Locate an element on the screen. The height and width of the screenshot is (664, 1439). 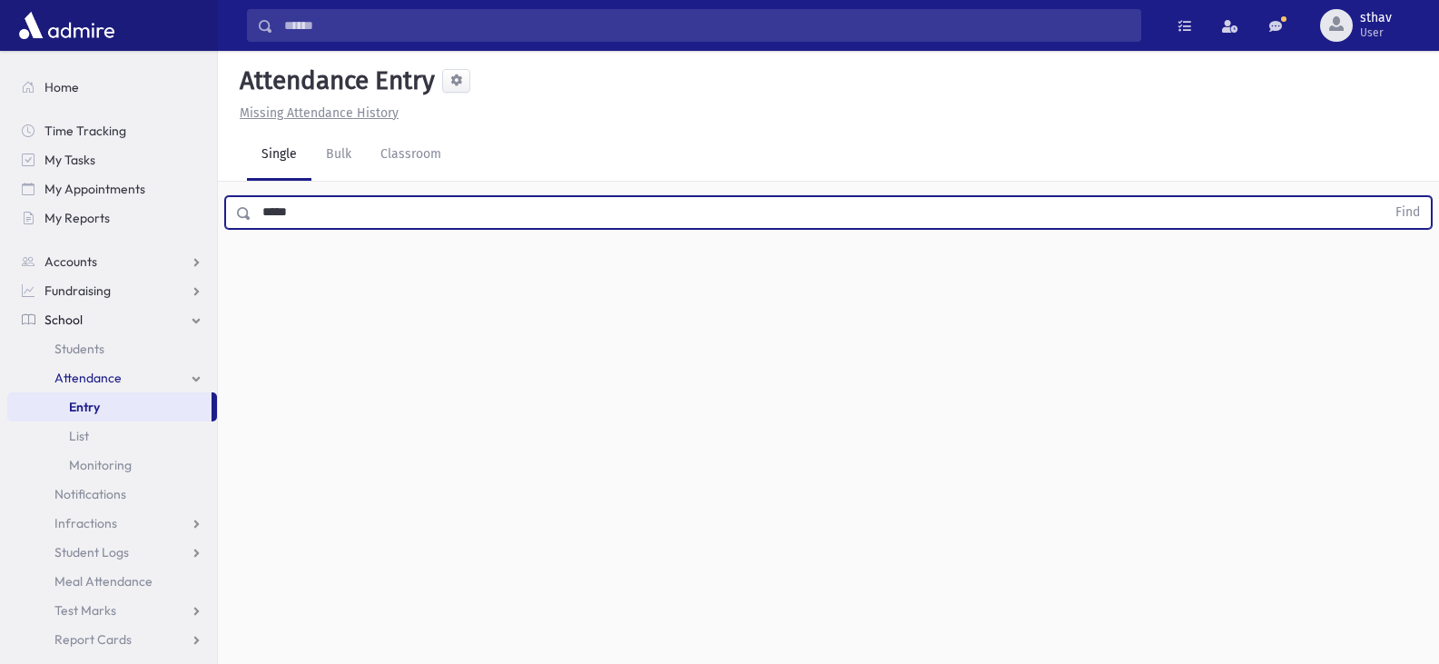
a: Infractions is located at coordinates (112, 523).